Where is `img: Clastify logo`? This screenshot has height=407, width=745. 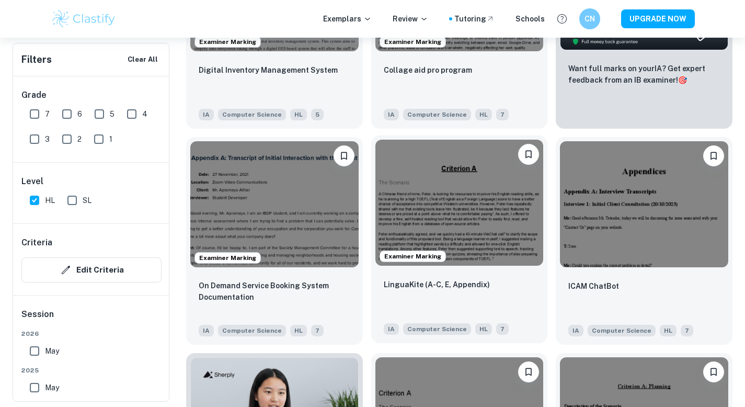 img: Clastify logo is located at coordinates (84, 19).